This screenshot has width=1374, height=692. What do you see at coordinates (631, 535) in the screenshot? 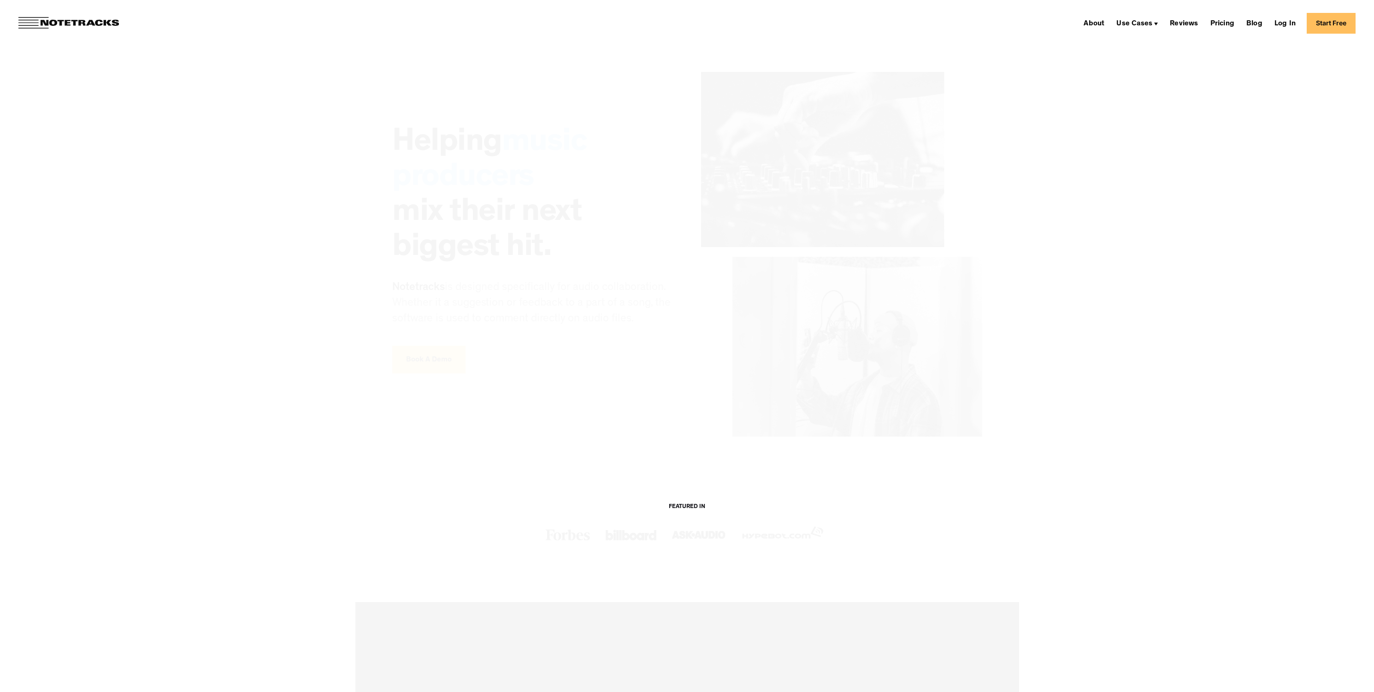
I see `img: billboard logo` at bounding box center [631, 535].